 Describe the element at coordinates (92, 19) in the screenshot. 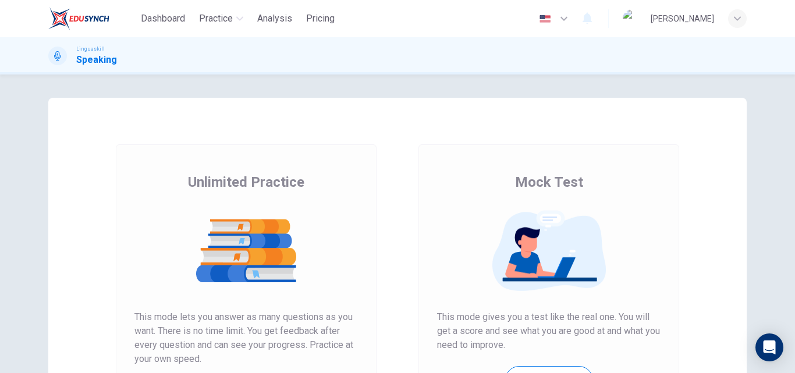

I see `a: EduSynch logo` at that location.